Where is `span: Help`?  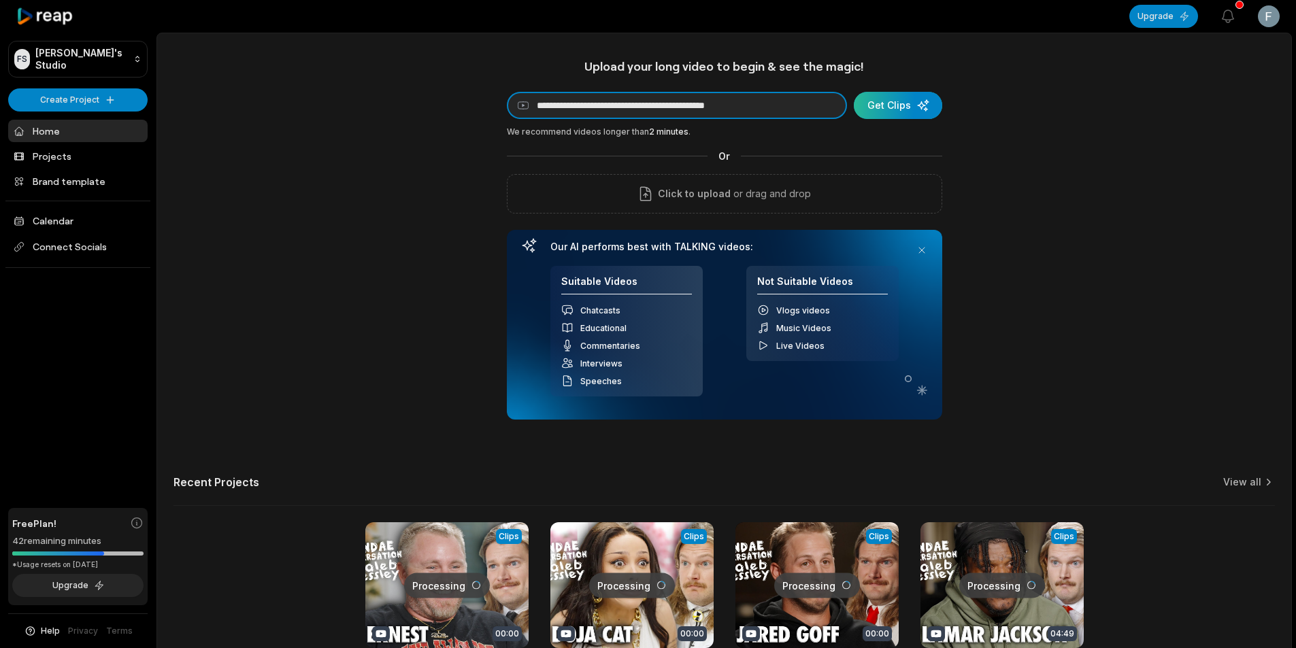
span: Help is located at coordinates (50, 631).